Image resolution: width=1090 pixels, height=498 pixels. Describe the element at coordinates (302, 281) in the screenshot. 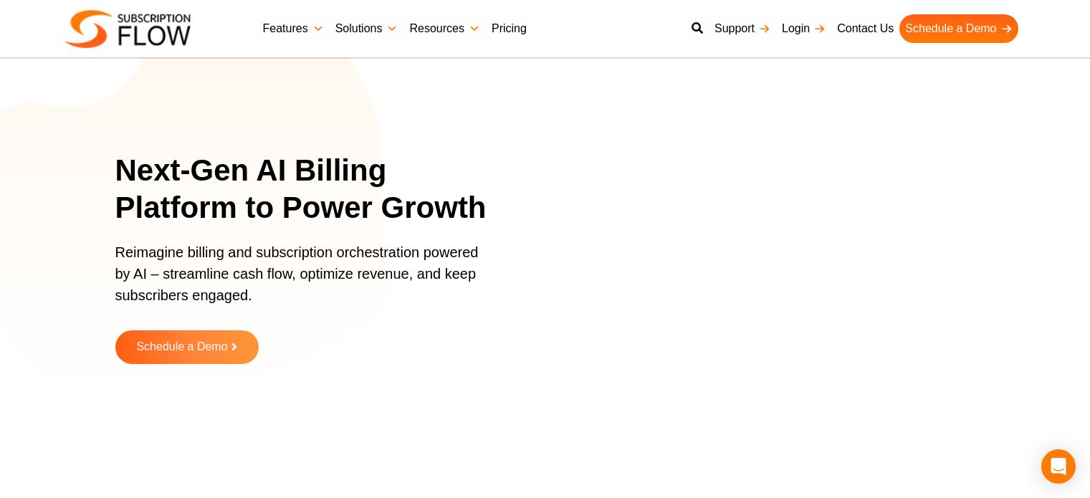

I see `p: Reimagine billing and subscription orchestration powered by AI – streamline cash flow, optimize r...` at that location.